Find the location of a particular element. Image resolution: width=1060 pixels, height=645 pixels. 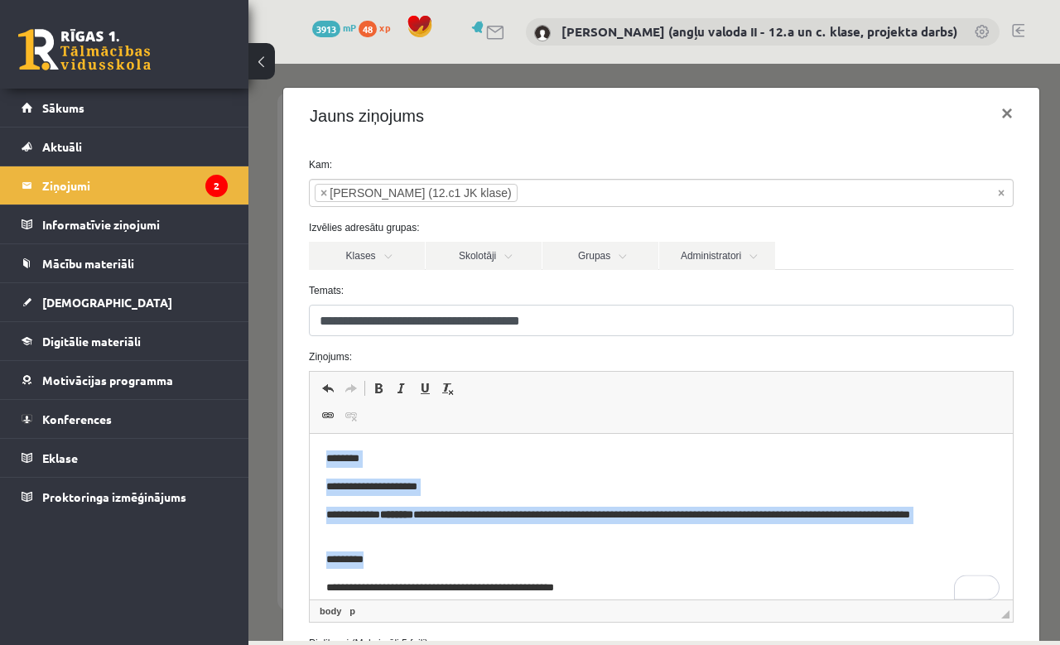

i: 2 is located at coordinates (216, 185).